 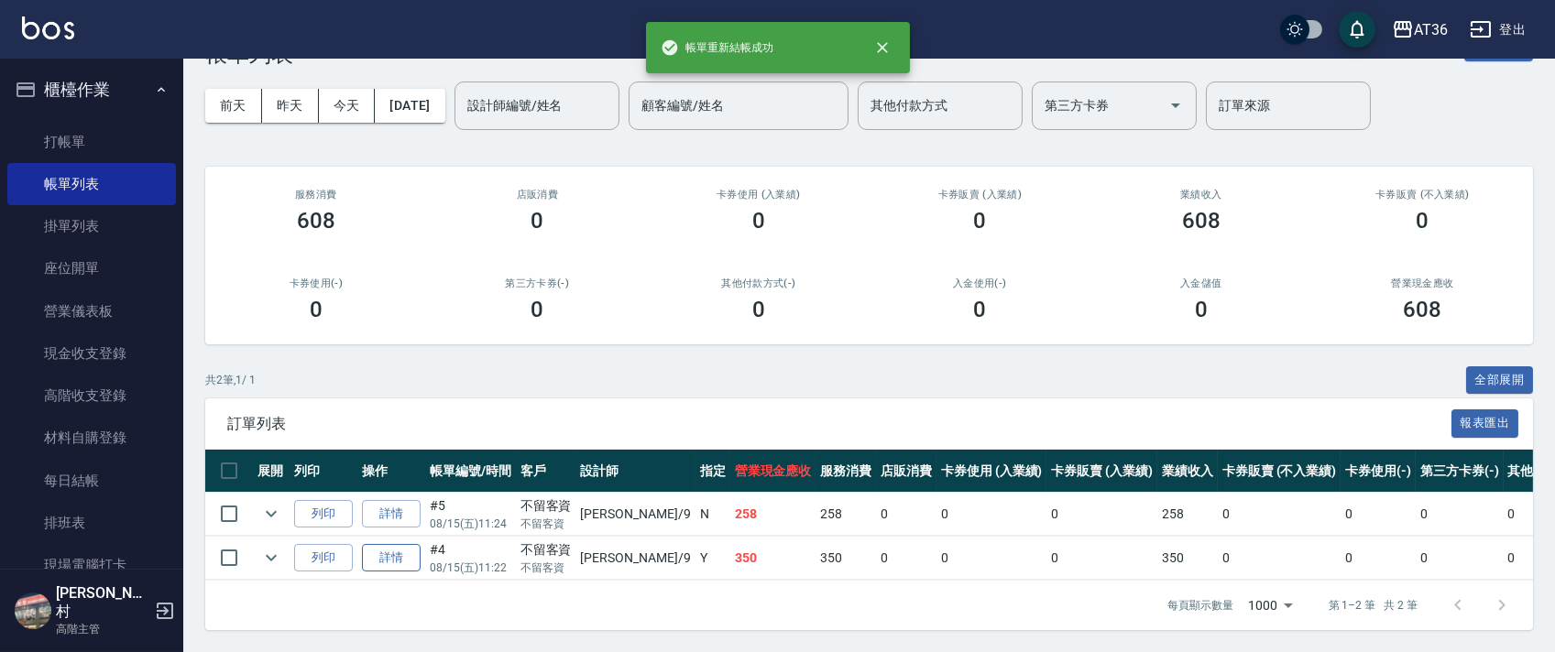 I want to click on a: 排班表, so click(x=92, y=523).